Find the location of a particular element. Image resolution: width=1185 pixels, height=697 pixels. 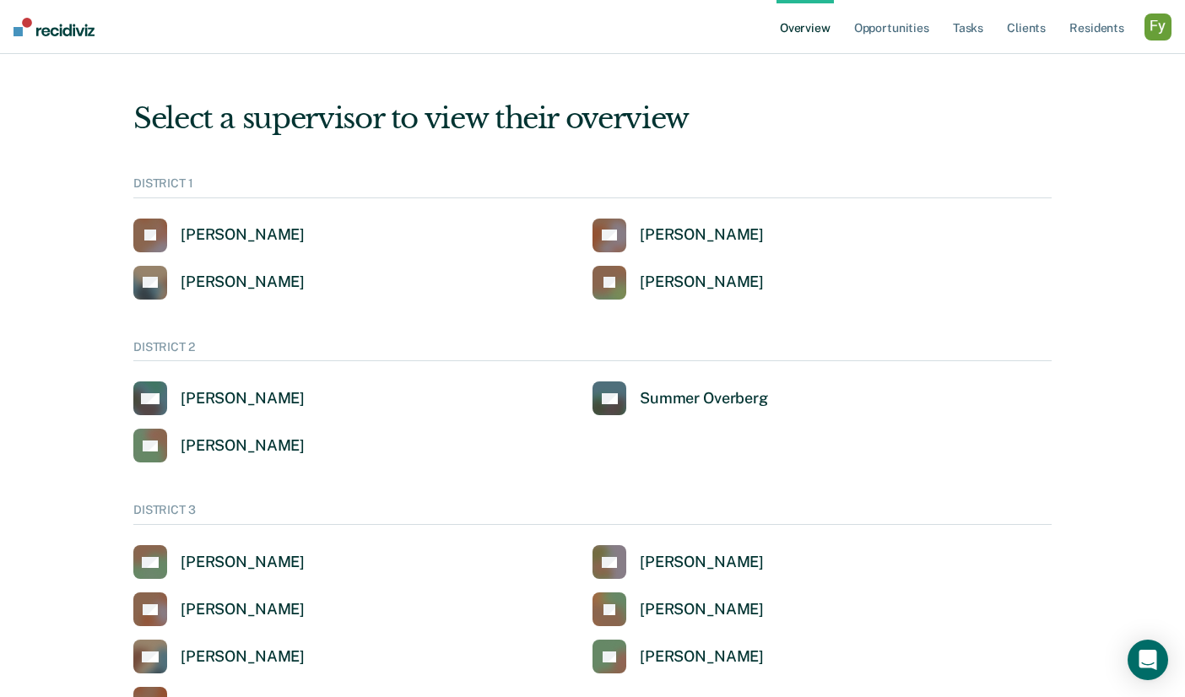

div: DISTRICT 1 is located at coordinates (593, 187).